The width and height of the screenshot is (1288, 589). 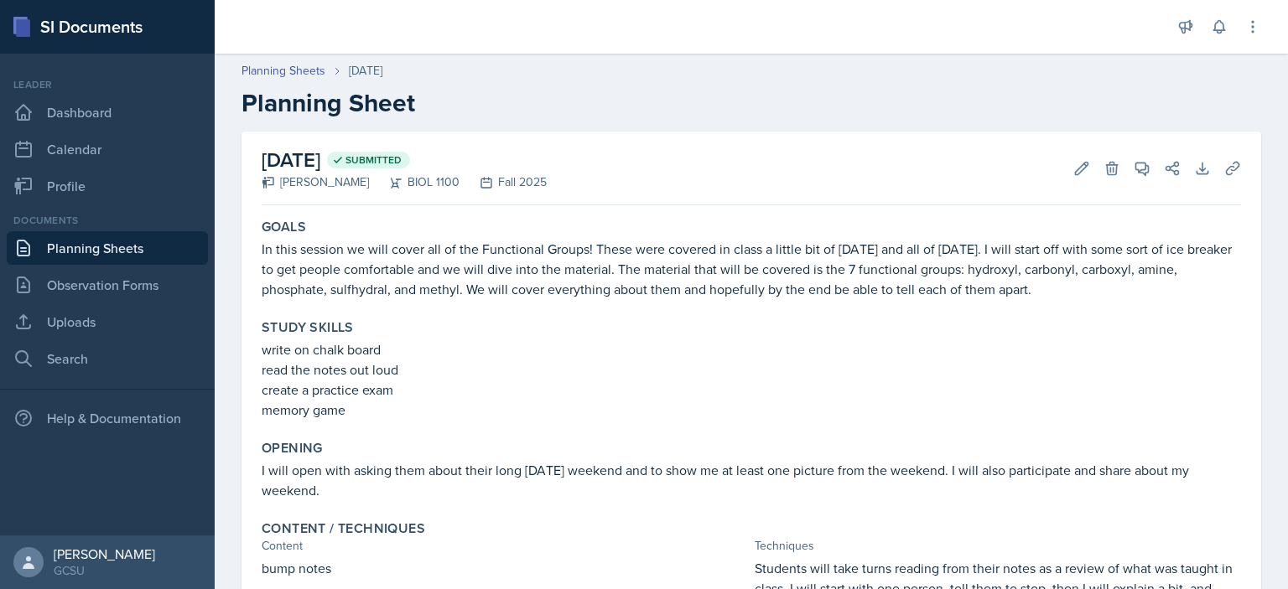 What do you see at coordinates (283, 227) in the screenshot?
I see `label: Goals` at bounding box center [283, 227].